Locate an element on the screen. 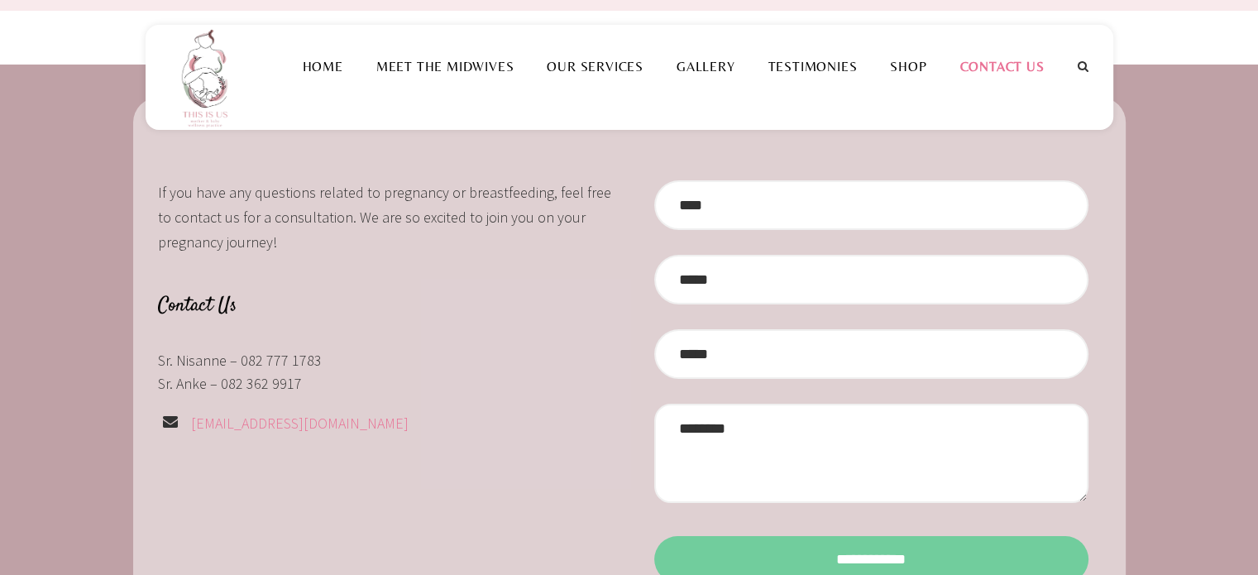 The height and width of the screenshot is (575, 1258). img: This is us practice is located at coordinates (208, 77).